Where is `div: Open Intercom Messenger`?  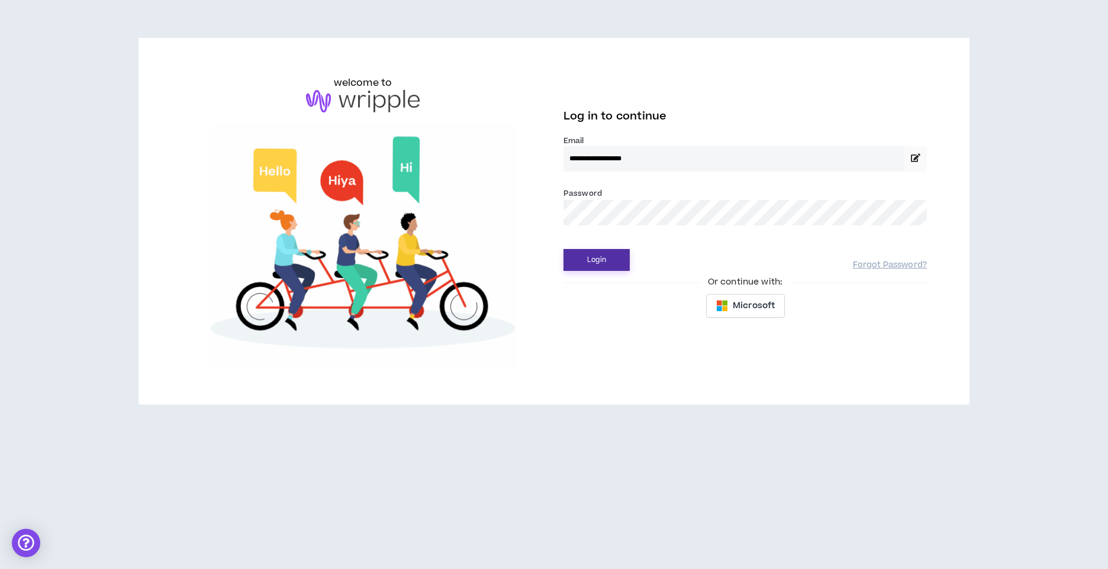
div: Open Intercom Messenger is located at coordinates (26, 543).